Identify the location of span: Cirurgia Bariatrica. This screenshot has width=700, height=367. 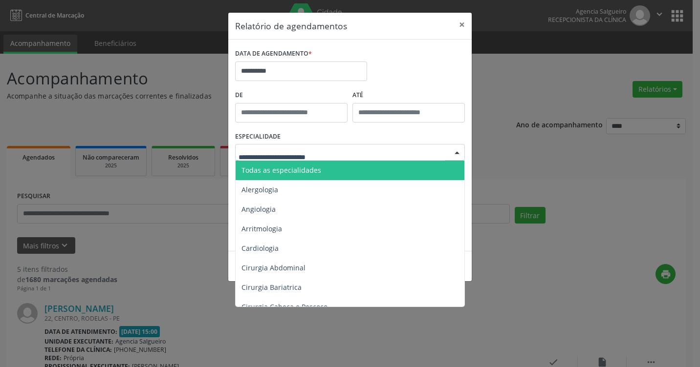
(271, 287).